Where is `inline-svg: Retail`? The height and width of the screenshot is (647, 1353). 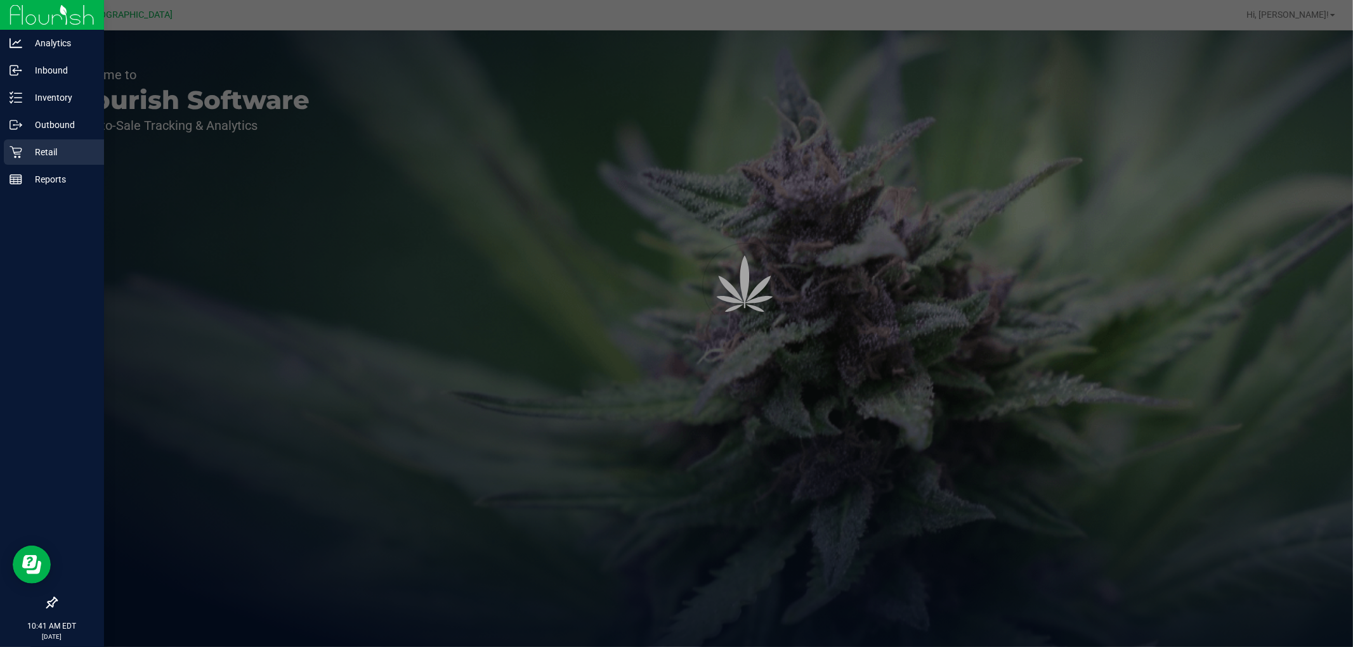 inline-svg: Retail is located at coordinates (16, 152).